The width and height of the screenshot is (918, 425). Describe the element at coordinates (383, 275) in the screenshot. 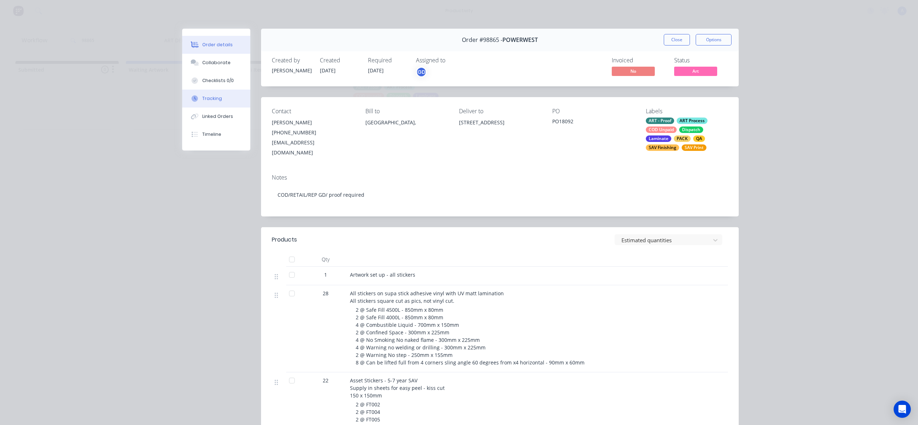

I see `span: Artwork set up - all stickers` at that location.